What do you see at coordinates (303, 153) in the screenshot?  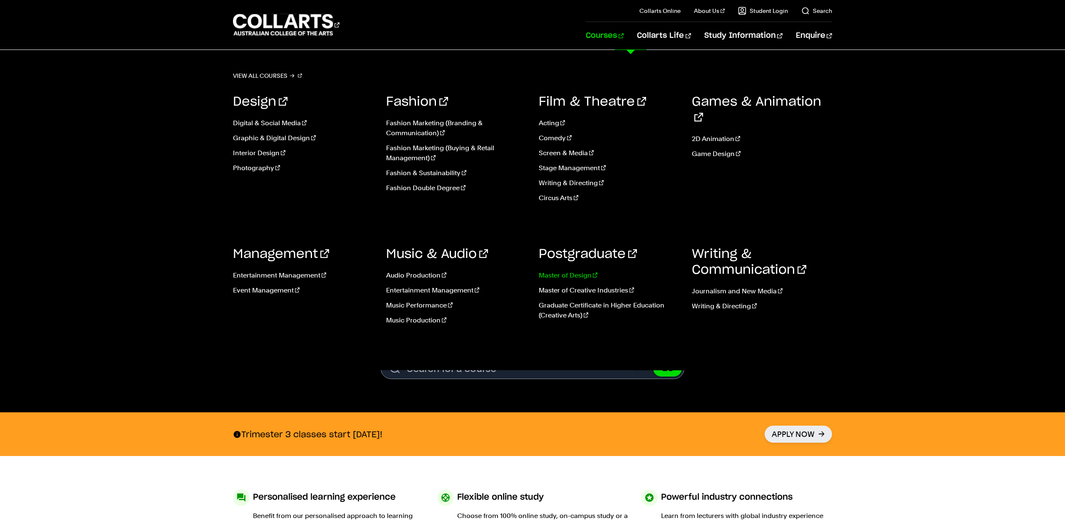 I see `a: Interior Design` at bounding box center [303, 153].